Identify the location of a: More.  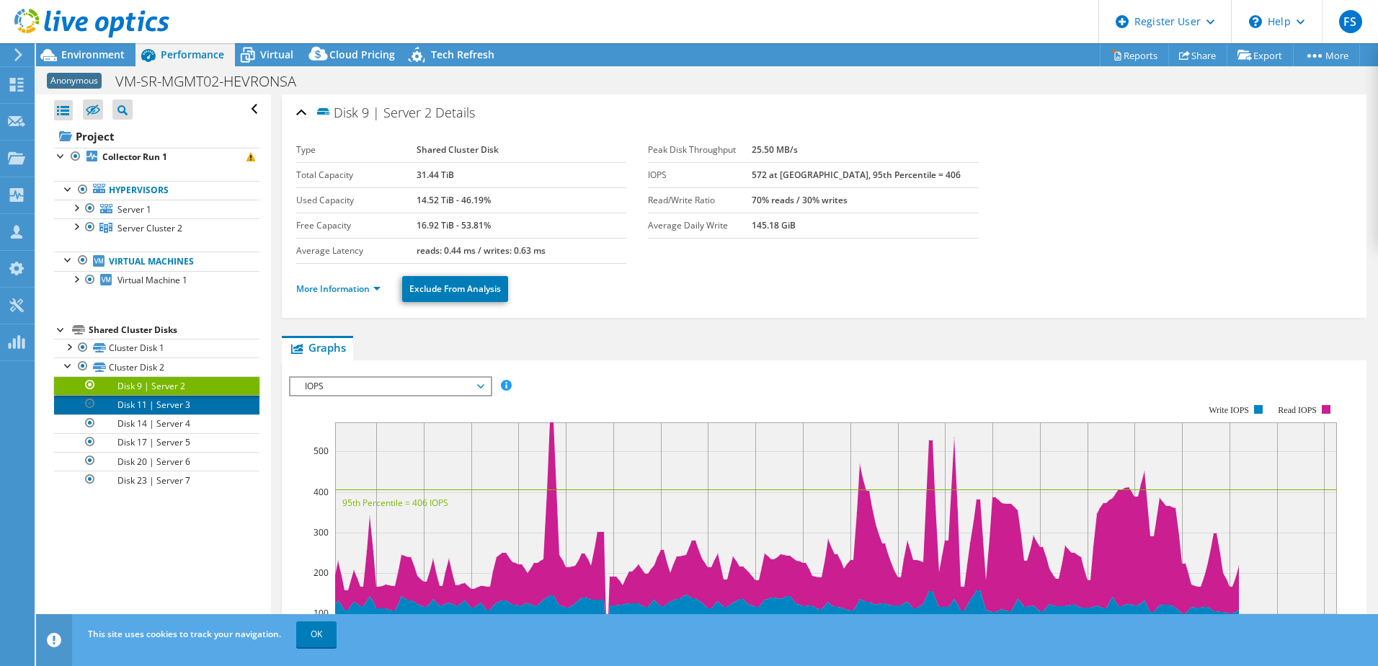
(1326, 55).